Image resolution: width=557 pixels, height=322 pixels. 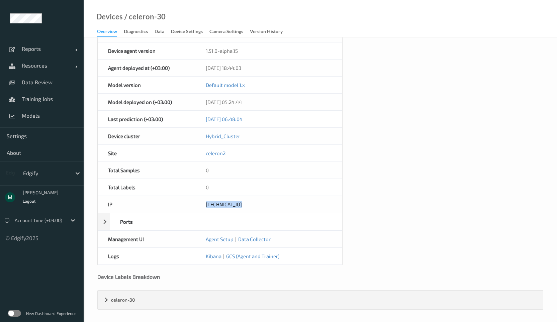 What do you see at coordinates (266, 32) in the screenshot?
I see `div: Version History` at bounding box center [266, 32].